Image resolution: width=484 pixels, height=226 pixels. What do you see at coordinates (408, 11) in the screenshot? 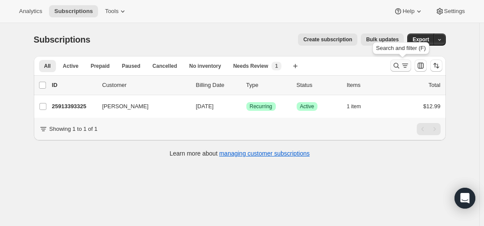
I see `button: Help` at bounding box center [408, 11].